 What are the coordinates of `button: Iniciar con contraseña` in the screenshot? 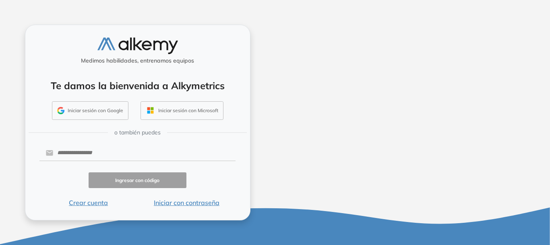 It's located at (187, 202).